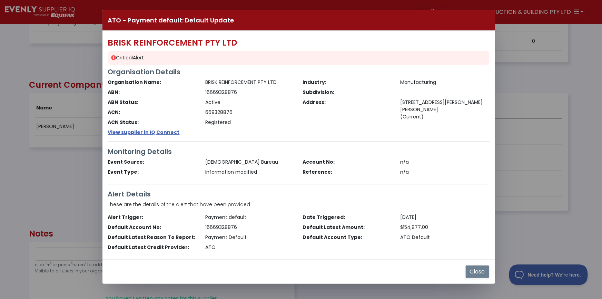 This screenshot has width=602, height=299. Describe the element at coordinates (299, 151) in the screenshot. I see `h3: Monitoring Details` at that location.